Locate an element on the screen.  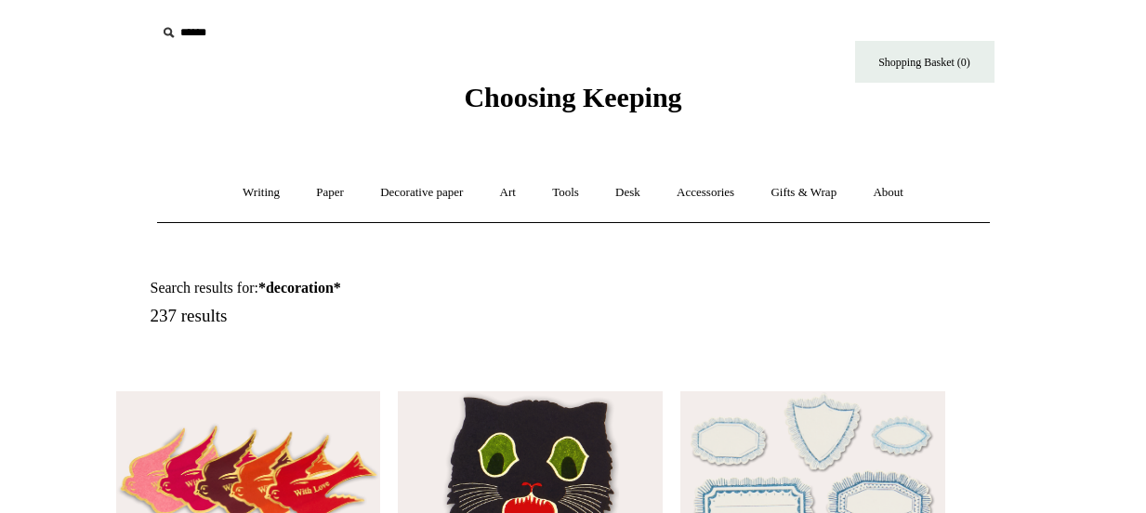
a: Shopping Basket (0) is located at coordinates (925, 61).